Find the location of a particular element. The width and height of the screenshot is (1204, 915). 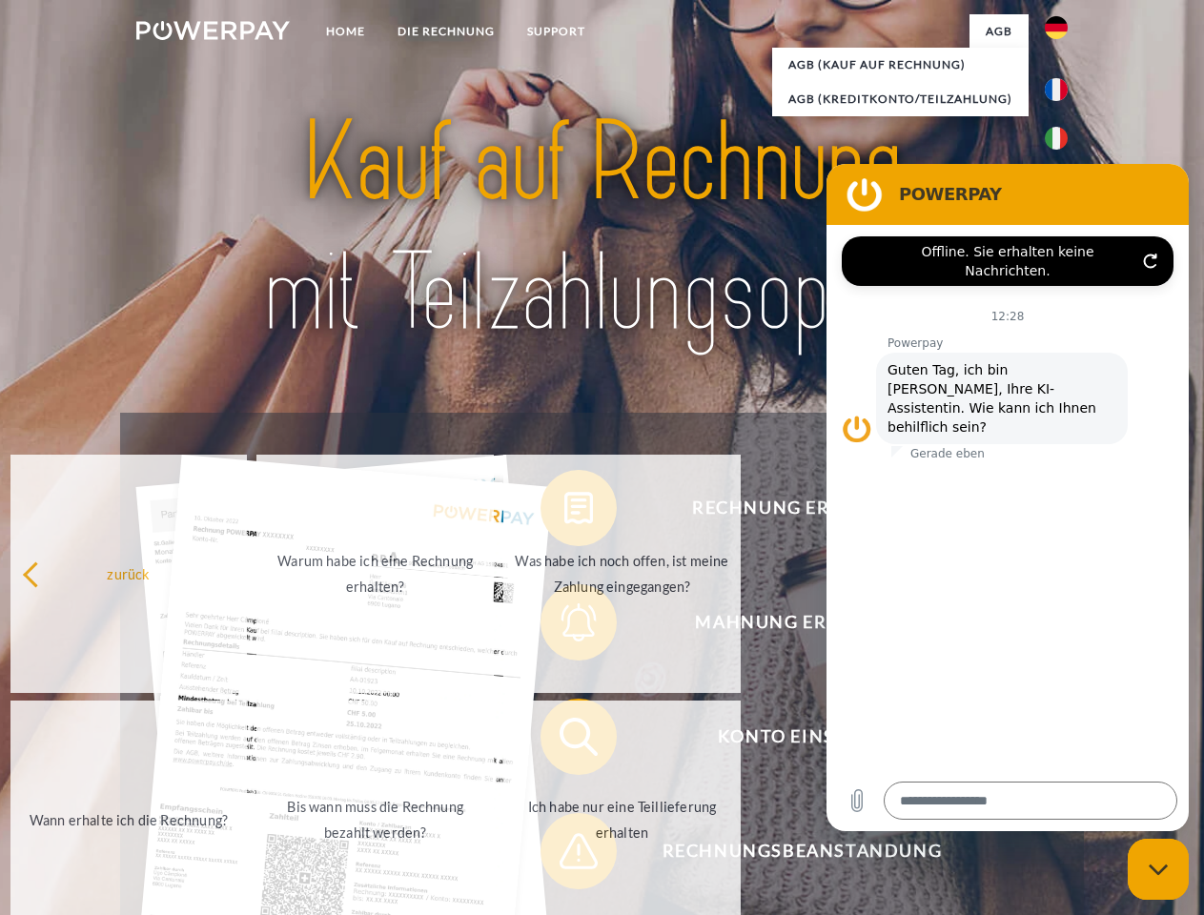

p: Dieser Chat wird mit einem Cloudservice aufgezeichnet und unterliegt den Bedingungen der . is located at coordinates (181, 99).